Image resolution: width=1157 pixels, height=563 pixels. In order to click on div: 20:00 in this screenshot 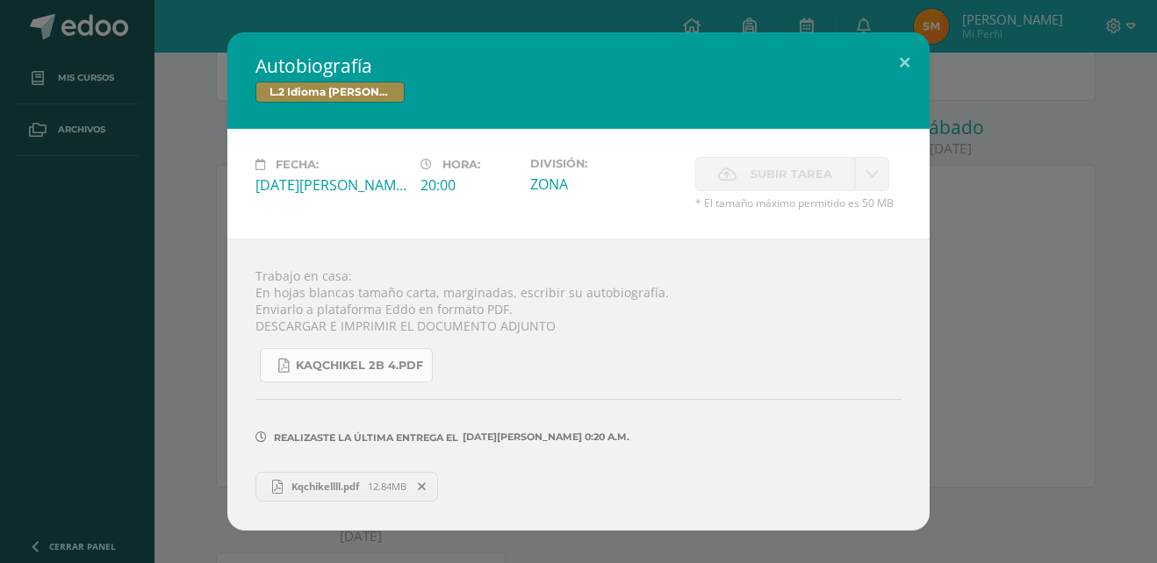, I will do `click(468, 185)`.